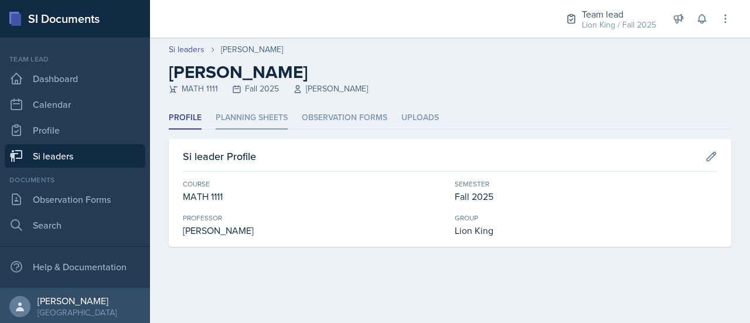 This screenshot has width=750, height=323. What do you see at coordinates (75, 180) in the screenshot?
I see `div: Documents` at bounding box center [75, 180].